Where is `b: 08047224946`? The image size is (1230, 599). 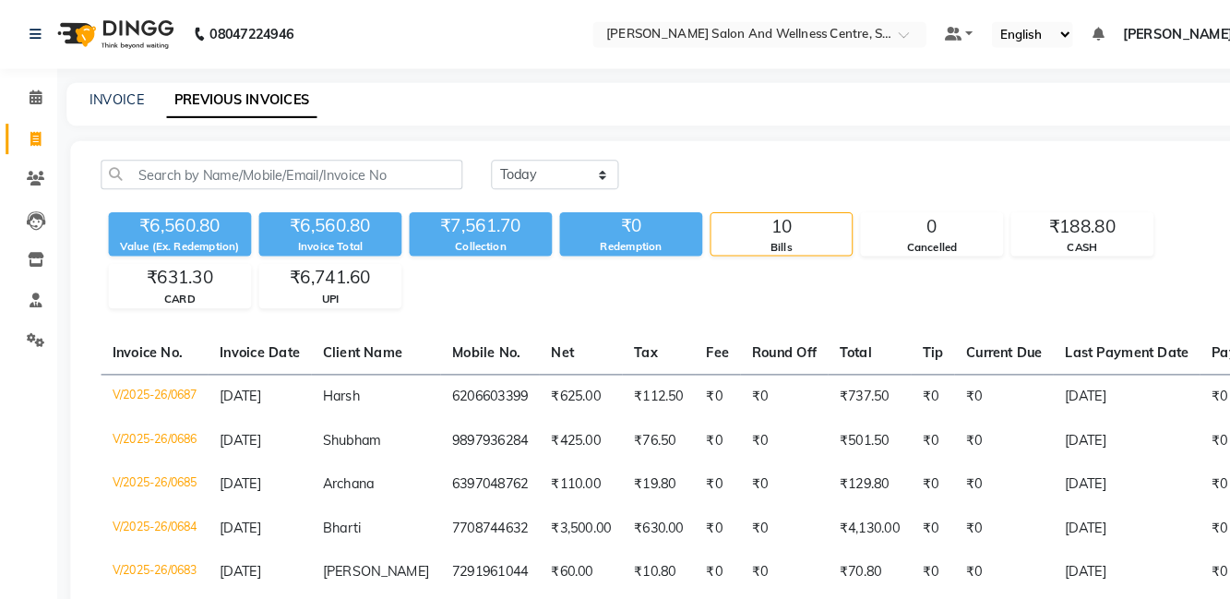 b: 08047224946 is located at coordinates (244, 33).